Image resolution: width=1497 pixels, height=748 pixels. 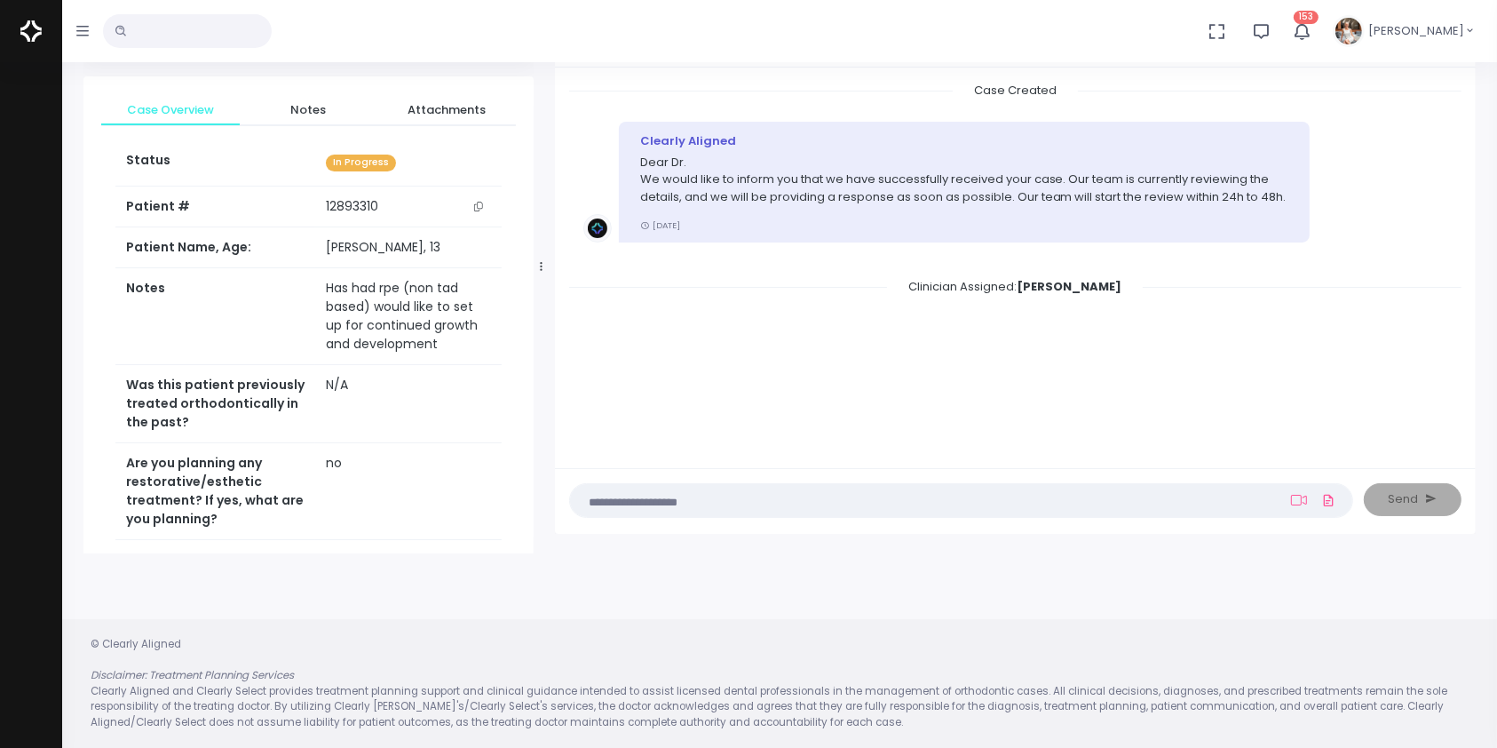 What do you see at coordinates (309, 110) in the screenshot?
I see `span: Notes` at bounding box center [309, 110].